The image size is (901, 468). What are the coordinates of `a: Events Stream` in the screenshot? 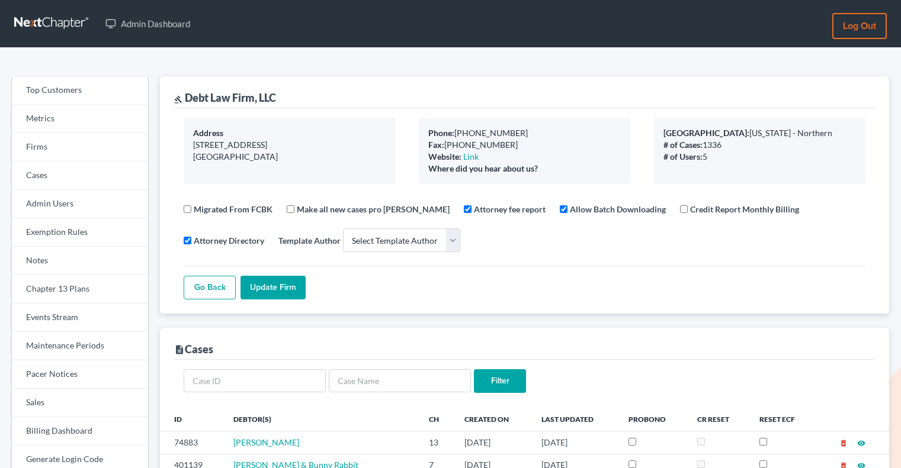 It's located at (80, 318).